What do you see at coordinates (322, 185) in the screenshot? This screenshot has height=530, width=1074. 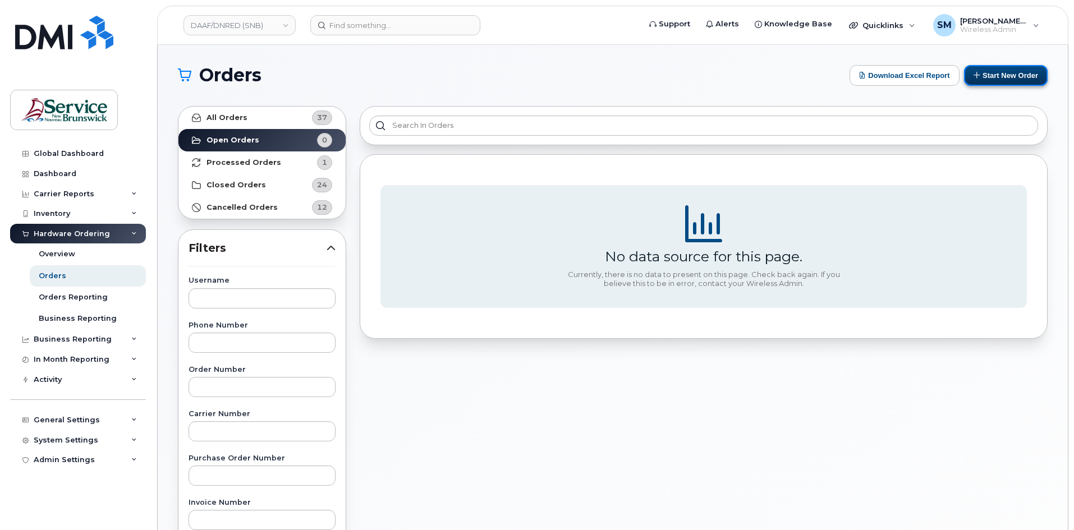 I see `span: 24` at bounding box center [322, 185].